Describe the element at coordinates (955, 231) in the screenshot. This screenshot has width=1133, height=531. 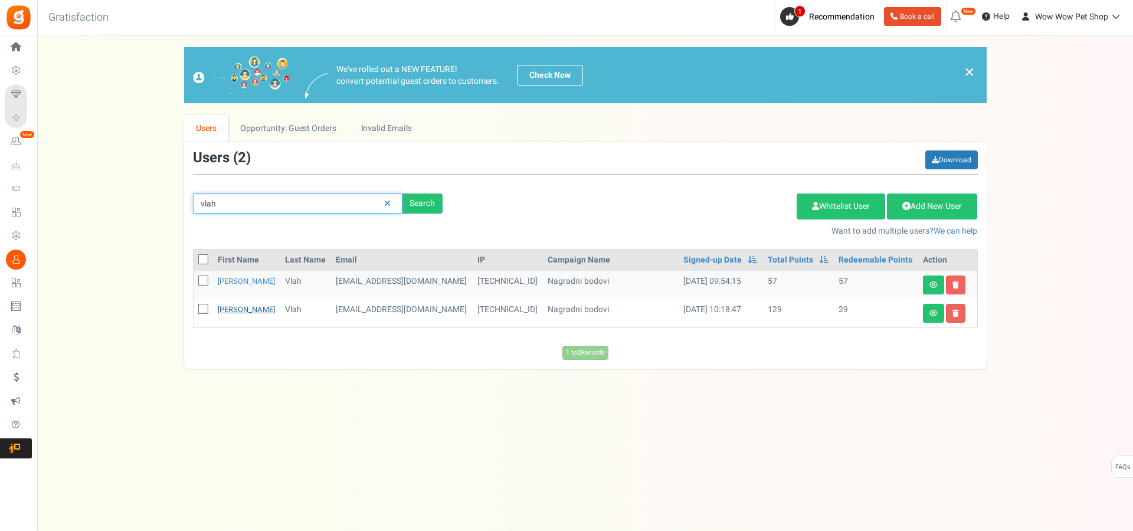
I see `a: We can help` at that location.